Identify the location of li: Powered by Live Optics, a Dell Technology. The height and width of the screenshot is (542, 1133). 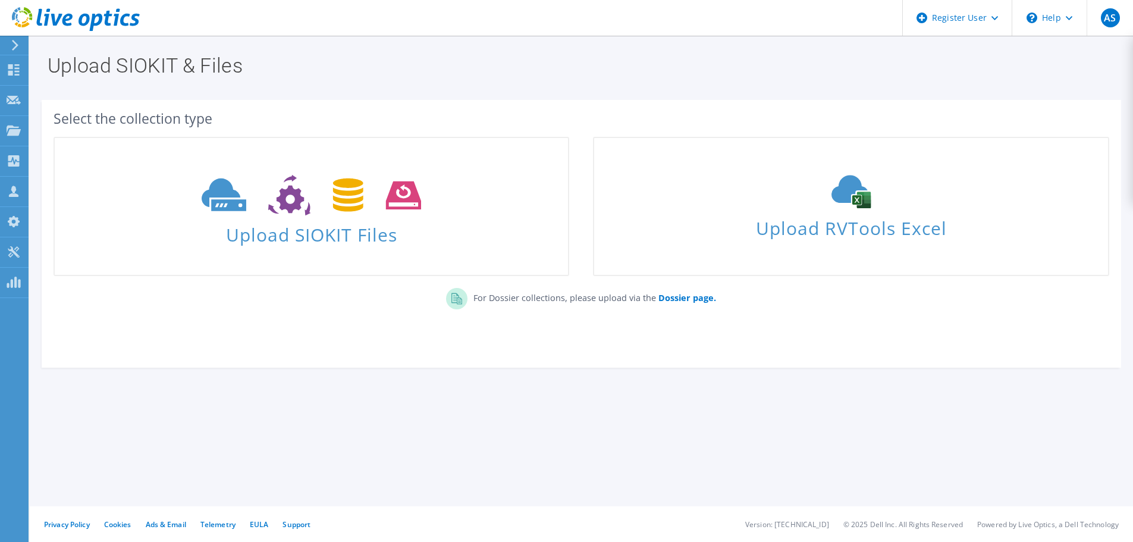
(1048, 524).